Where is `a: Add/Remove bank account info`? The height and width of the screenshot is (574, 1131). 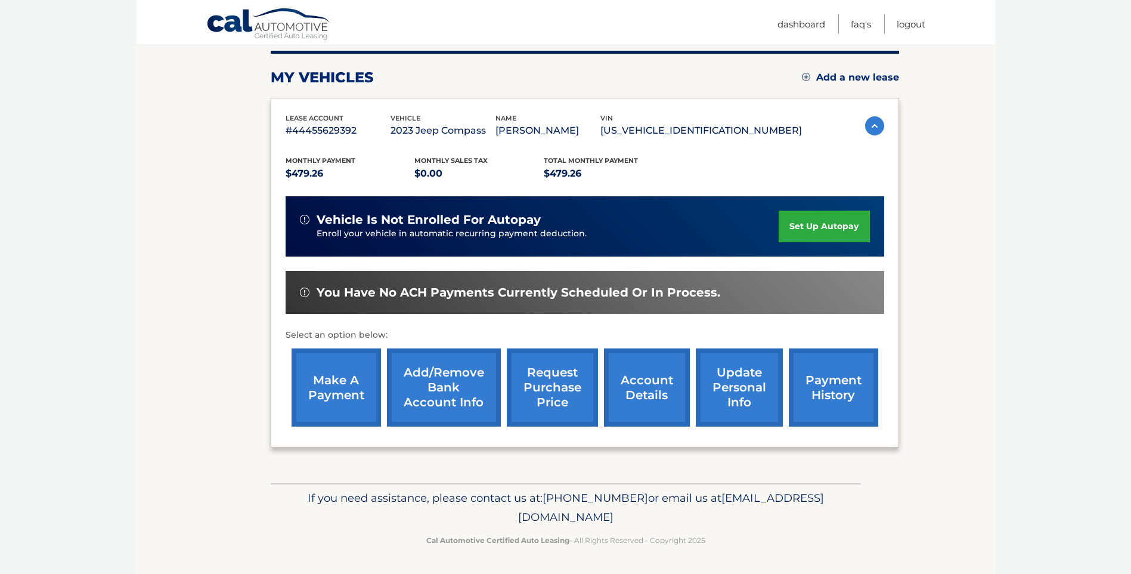 a: Add/Remove bank account info is located at coordinates (444, 387).